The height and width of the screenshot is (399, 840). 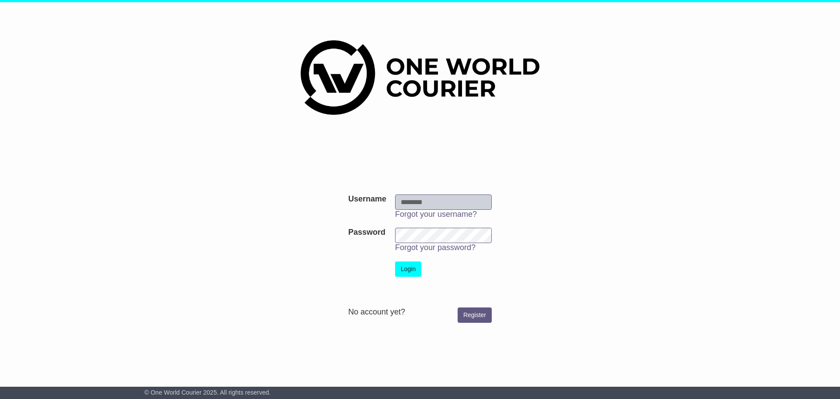 I want to click on div: No account yet?, so click(x=420, y=312).